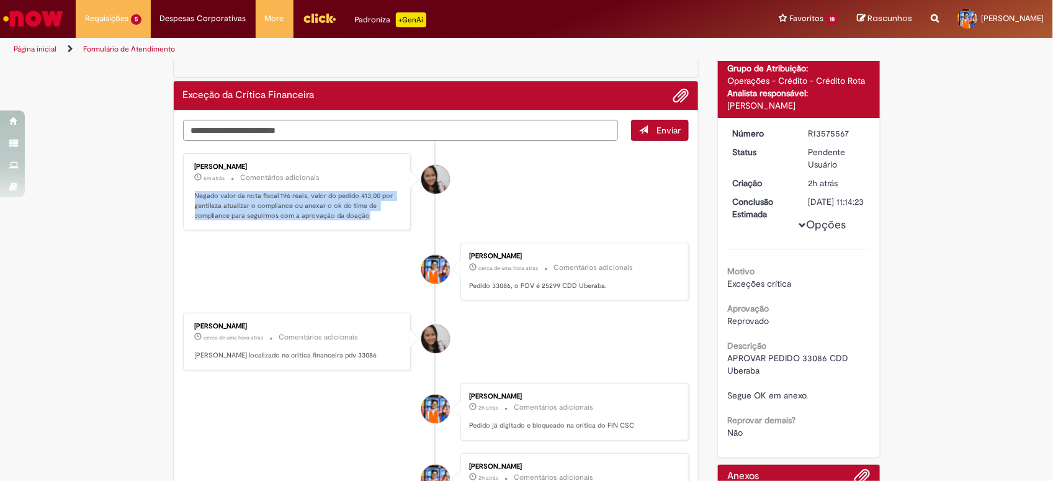 The height and width of the screenshot is (481, 1053). What do you see at coordinates (107, 19) in the screenshot?
I see `span: Requisições` at bounding box center [107, 19].